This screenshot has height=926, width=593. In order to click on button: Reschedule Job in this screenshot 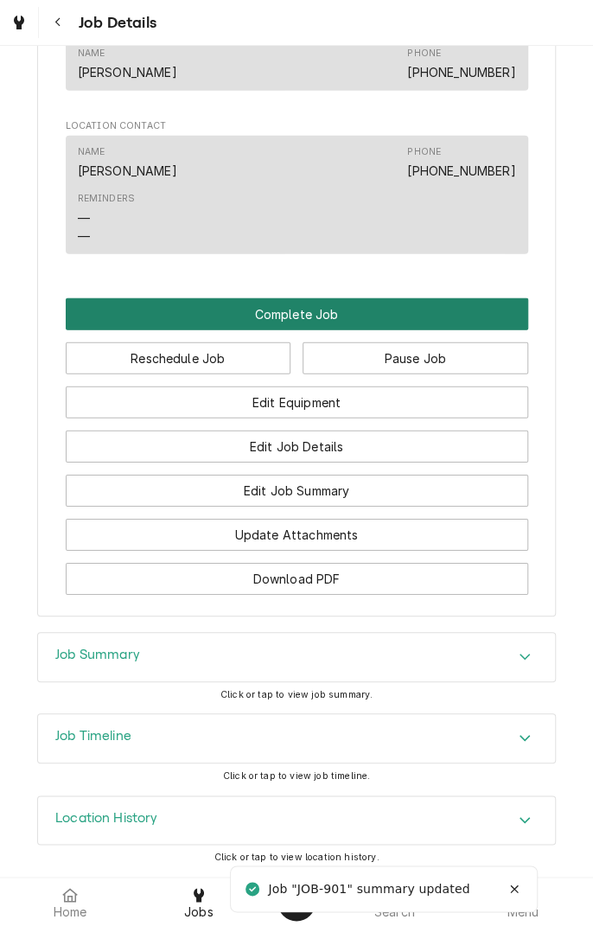, I will do `click(178, 358)`.